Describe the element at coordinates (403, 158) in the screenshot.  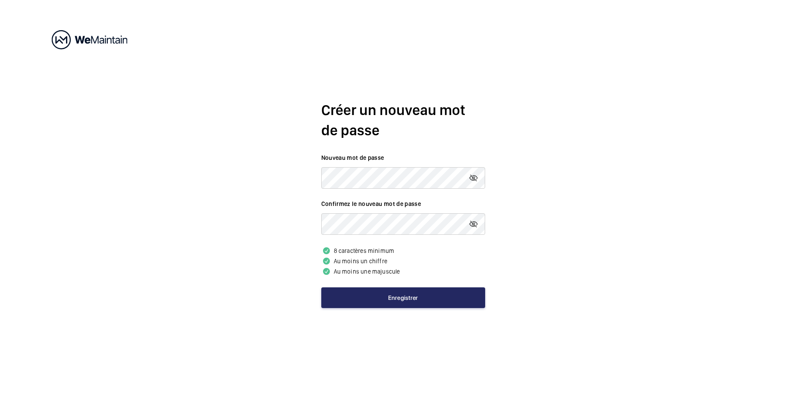
I see `label: Nouveau mot de passe` at that location.